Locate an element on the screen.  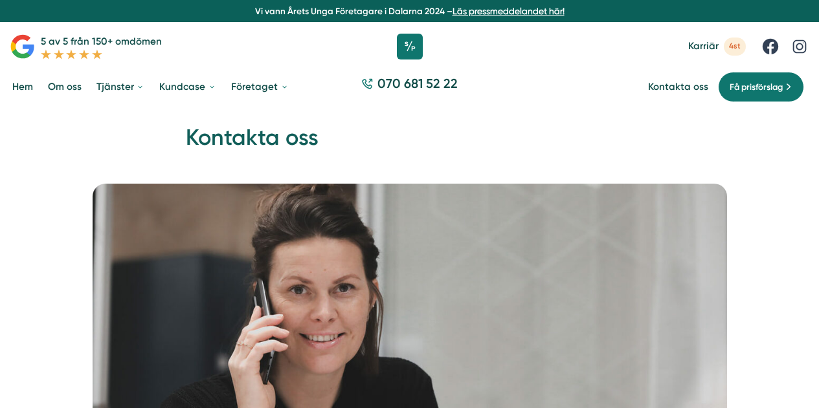
a: Kundcase is located at coordinates (187, 87).